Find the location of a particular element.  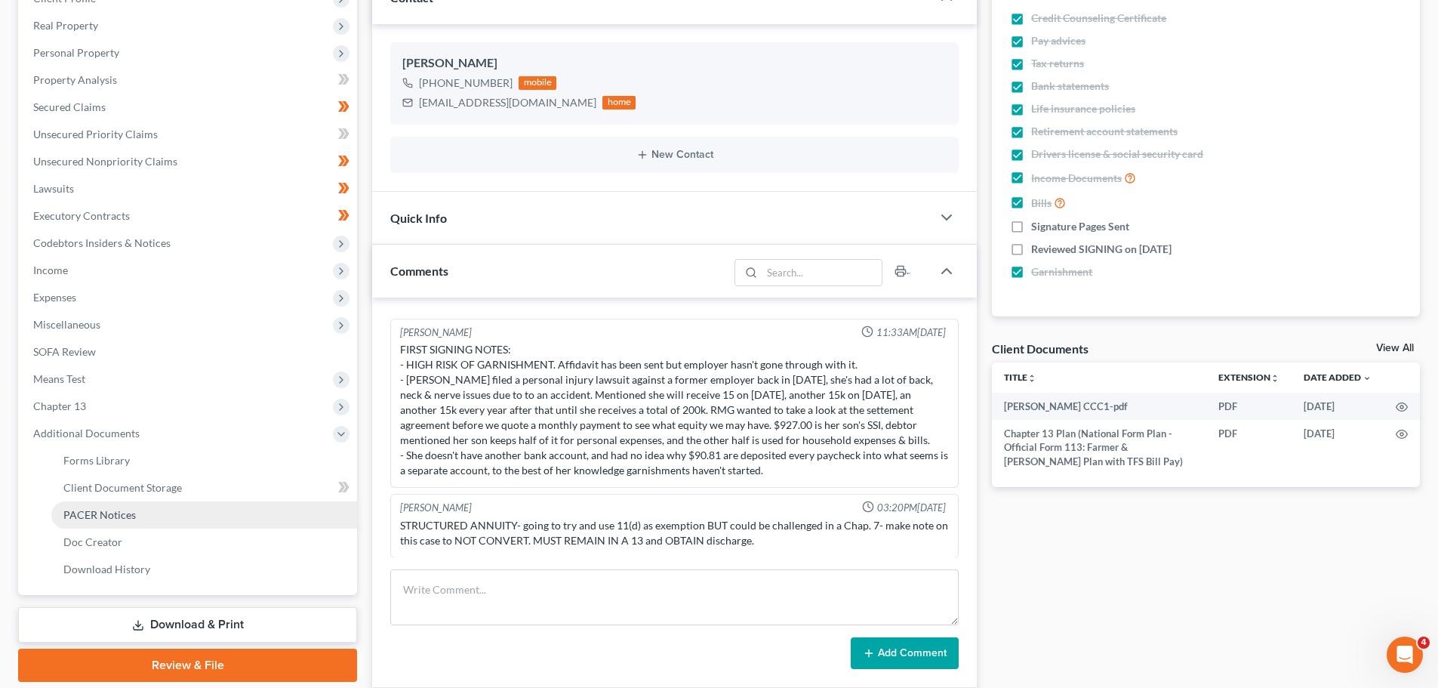

a: Client Document Storage is located at coordinates (204, 488).